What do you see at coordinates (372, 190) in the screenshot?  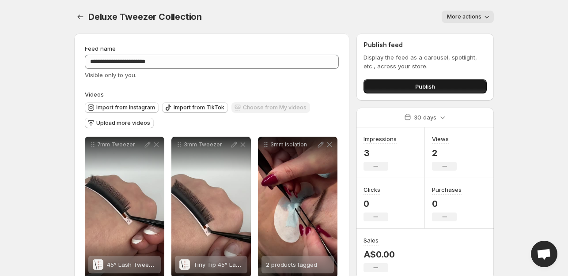 I see `h3: Clicks` at bounding box center [372, 190].